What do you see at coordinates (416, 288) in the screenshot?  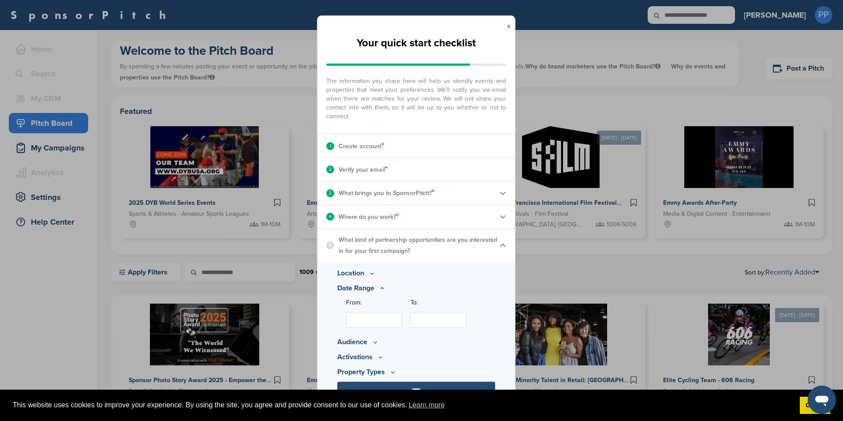 I see `p: Date Range` at bounding box center [416, 288].